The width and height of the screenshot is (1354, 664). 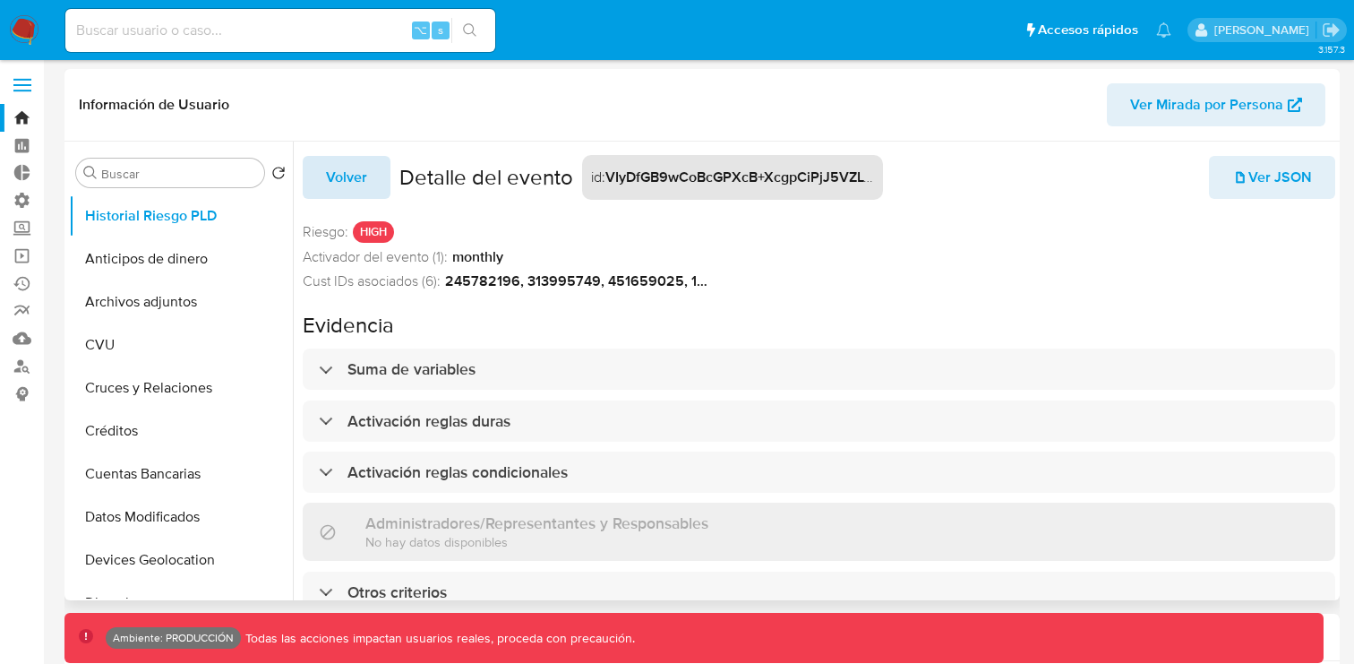 What do you see at coordinates (819, 325) in the screenshot?
I see `h2: Evidencia` at bounding box center [819, 325].